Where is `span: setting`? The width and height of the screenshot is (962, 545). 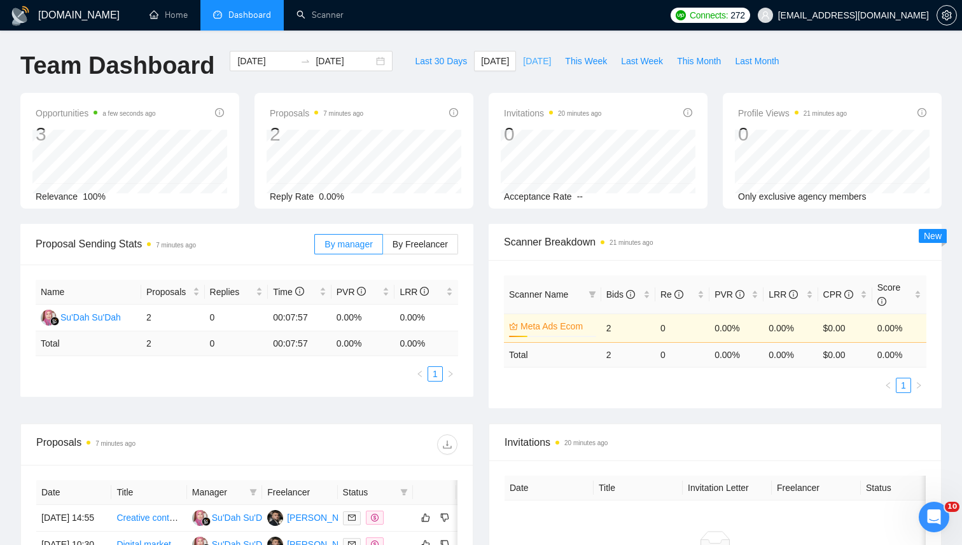
span: setting is located at coordinates (946, 15).